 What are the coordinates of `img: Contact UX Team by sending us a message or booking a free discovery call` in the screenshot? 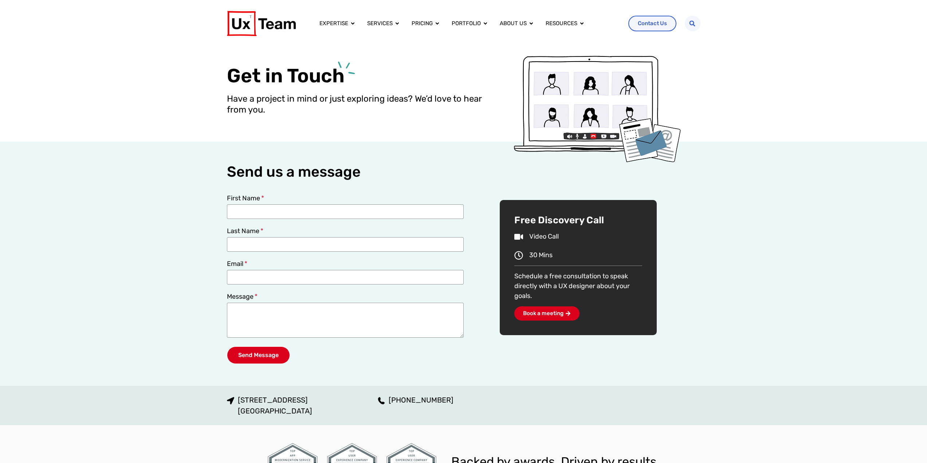 It's located at (597, 109).